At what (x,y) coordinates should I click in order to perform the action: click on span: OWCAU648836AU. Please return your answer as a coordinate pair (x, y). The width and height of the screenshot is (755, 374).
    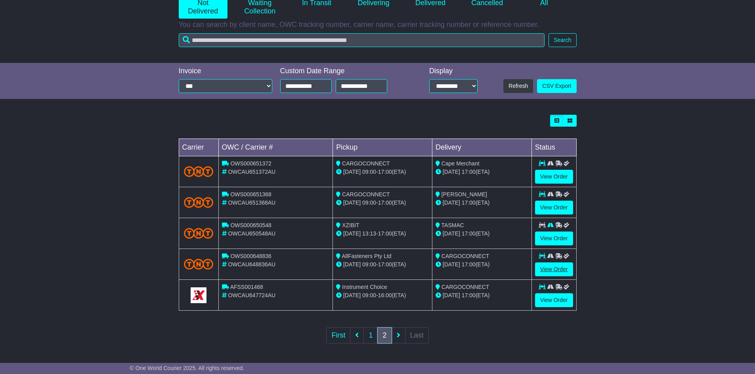
    Looking at the image, I should click on (252, 265).